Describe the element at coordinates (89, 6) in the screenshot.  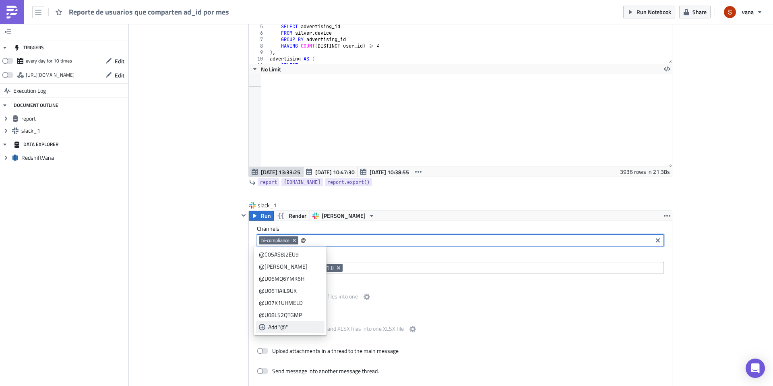
I see `strong: 📝 Reporte de usuarios que comparten advertising_id (mensual)` at that location.